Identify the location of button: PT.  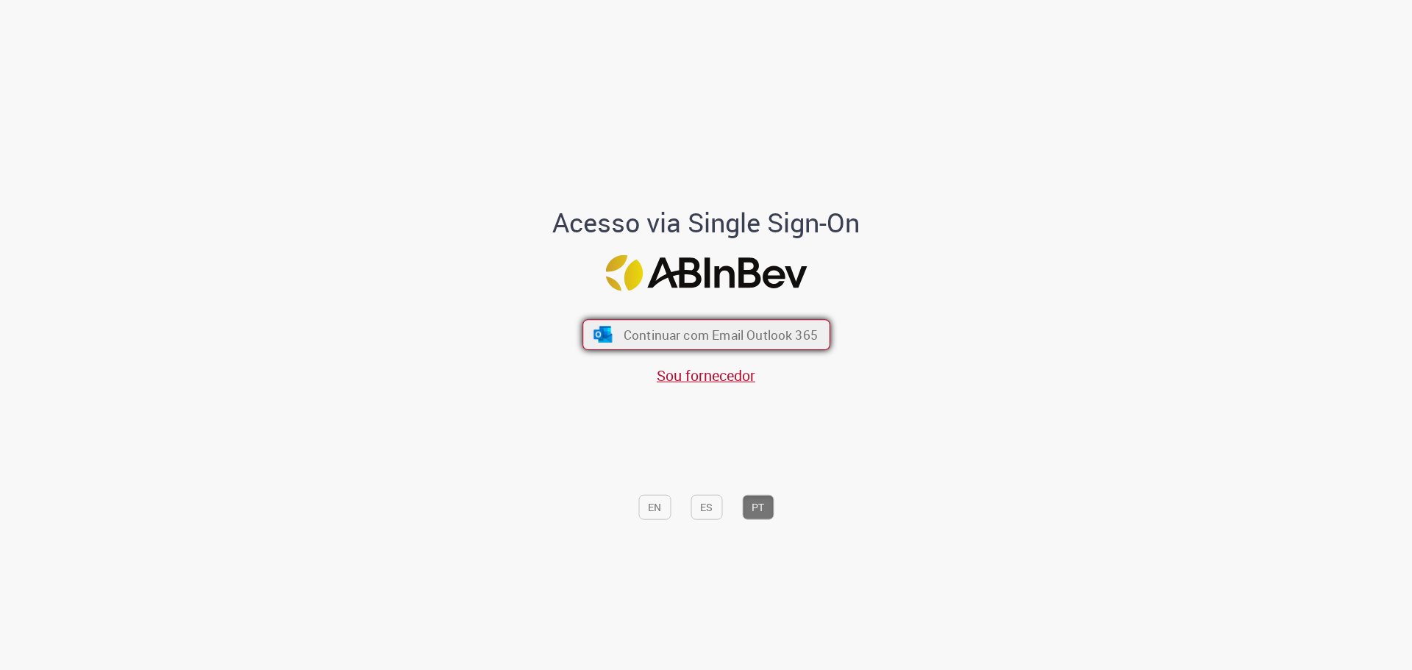
(758, 507).